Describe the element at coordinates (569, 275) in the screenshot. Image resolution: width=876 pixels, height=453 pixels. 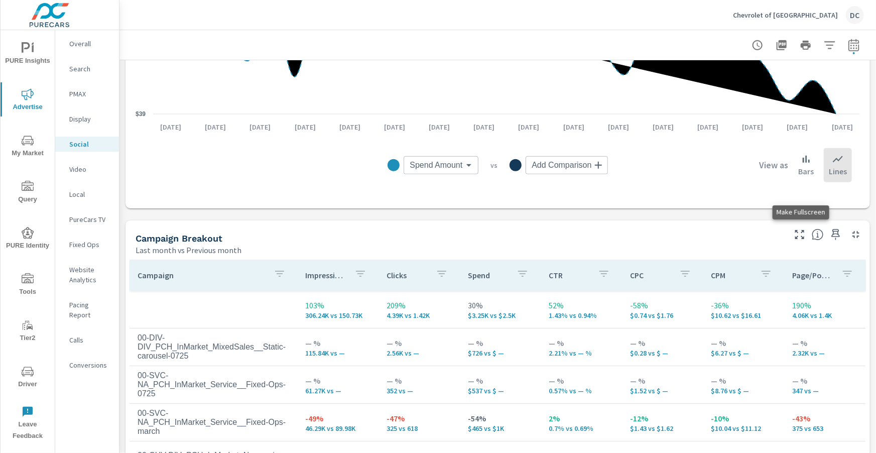
I see `p: CTR` at that location.